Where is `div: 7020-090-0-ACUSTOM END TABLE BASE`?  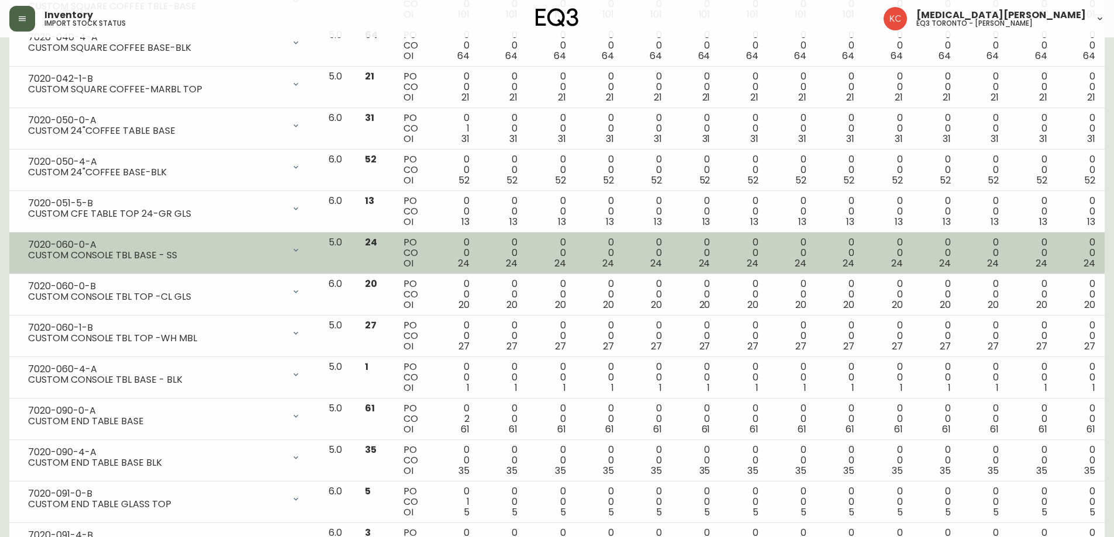 div: 7020-090-0-ACUSTOM END TABLE BASE is located at coordinates (164, 416).